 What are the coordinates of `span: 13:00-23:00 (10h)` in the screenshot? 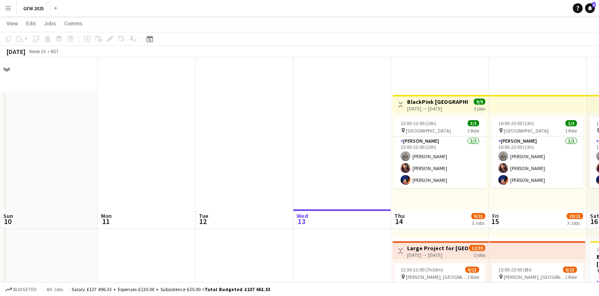 It's located at (418, 123).